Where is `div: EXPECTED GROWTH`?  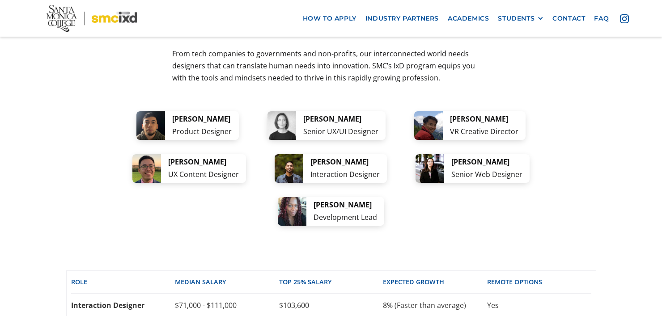
div: EXPECTED GROWTH is located at coordinates (435, 282).